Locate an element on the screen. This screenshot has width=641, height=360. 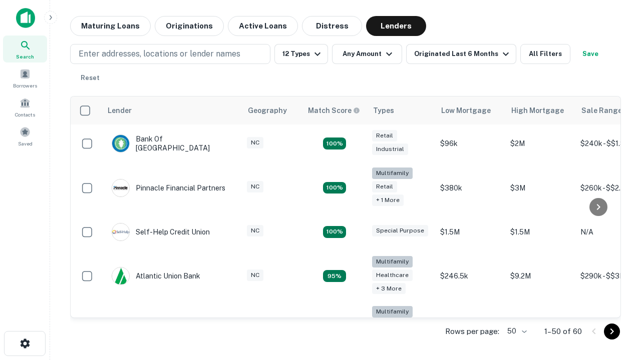
div: Sale Range is located at coordinates (601, 111).